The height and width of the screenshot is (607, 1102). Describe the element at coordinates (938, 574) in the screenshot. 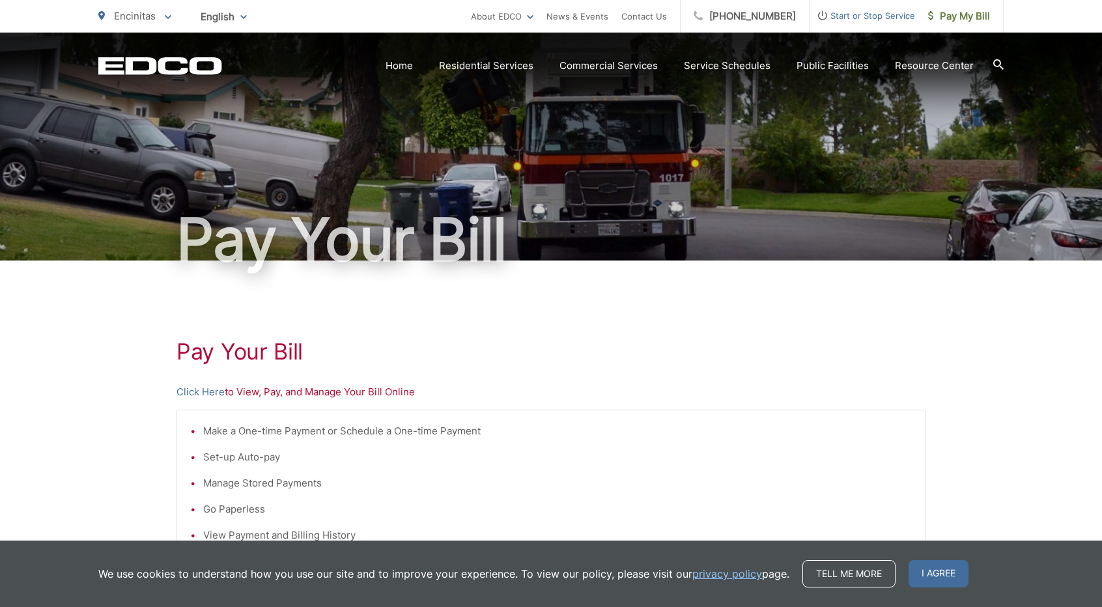

I see `span: I agree` at that location.